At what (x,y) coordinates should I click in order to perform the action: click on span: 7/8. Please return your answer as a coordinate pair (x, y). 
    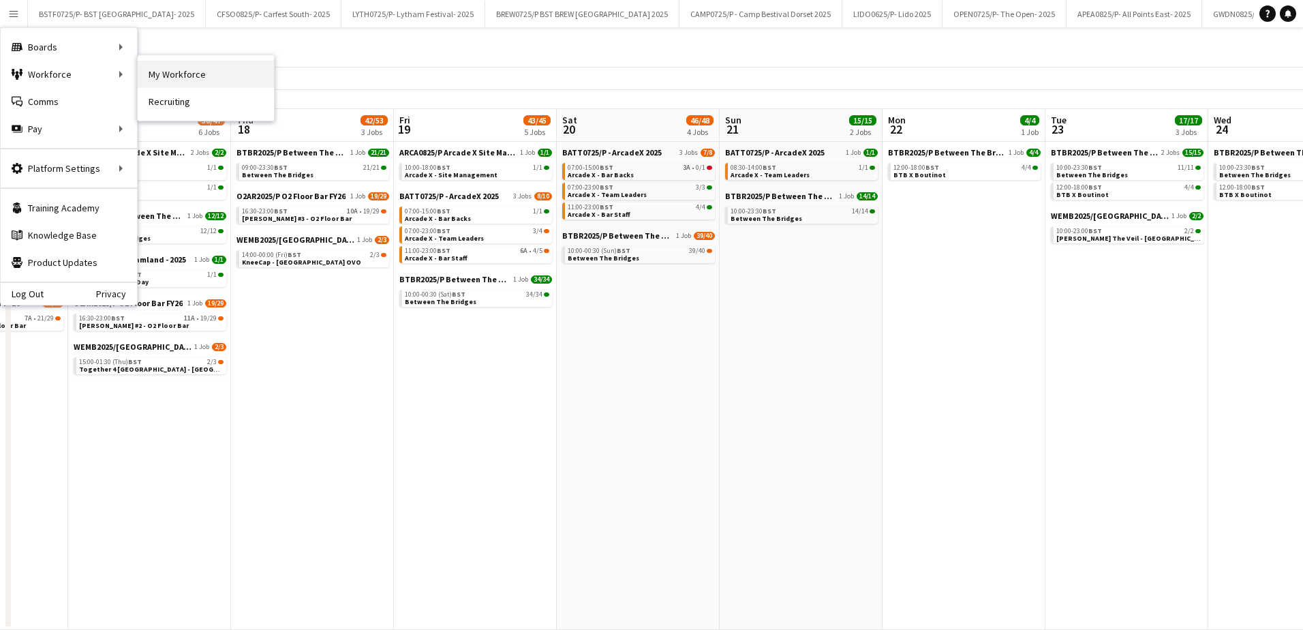
    Looking at the image, I should click on (707, 153).